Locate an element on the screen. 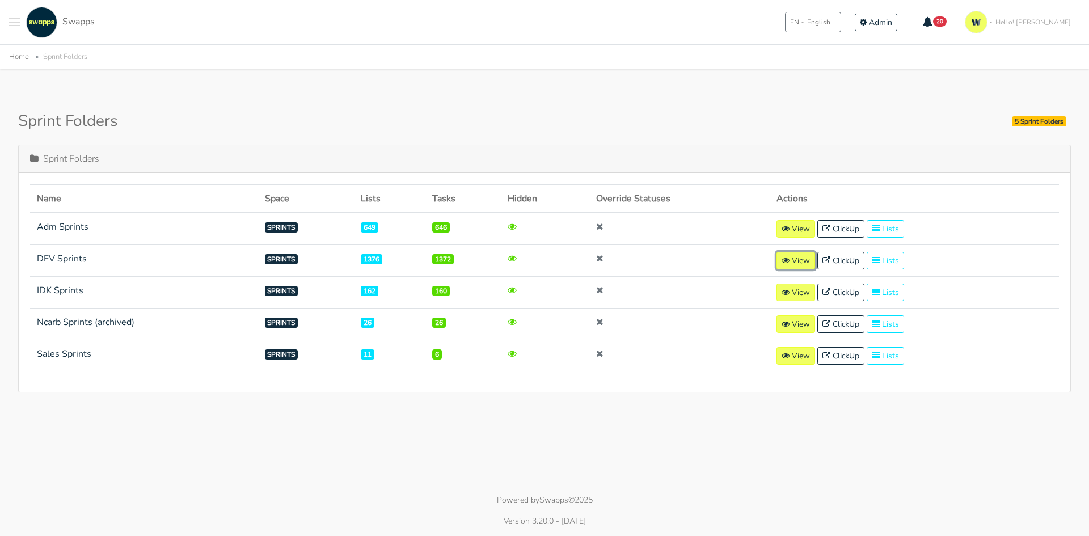  li: Sprint Folders is located at coordinates (59, 57).